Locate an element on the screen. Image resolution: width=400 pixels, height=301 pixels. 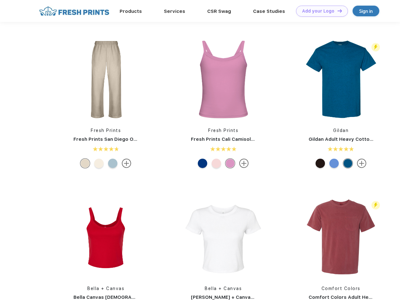
div: Baby Pink is located at coordinates (216, 163).